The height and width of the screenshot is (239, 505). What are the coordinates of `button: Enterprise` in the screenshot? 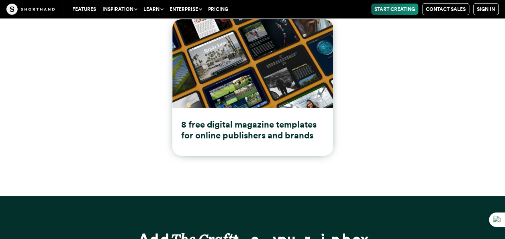 It's located at (186, 9).